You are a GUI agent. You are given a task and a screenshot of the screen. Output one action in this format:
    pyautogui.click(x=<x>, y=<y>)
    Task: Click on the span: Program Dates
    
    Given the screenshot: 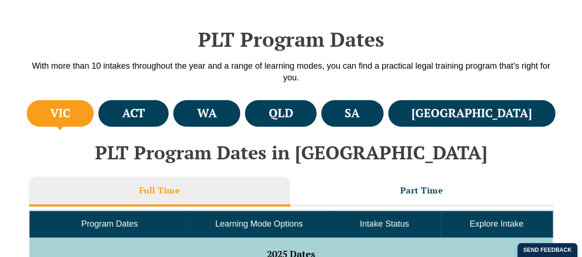 What is the action you would take?
    pyautogui.click(x=109, y=224)
    